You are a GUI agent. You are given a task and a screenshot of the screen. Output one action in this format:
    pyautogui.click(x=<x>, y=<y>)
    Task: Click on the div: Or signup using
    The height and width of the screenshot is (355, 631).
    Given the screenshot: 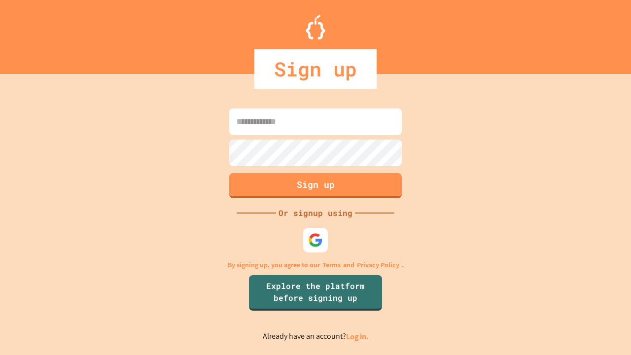 What is the action you would take?
    pyautogui.click(x=315, y=213)
    